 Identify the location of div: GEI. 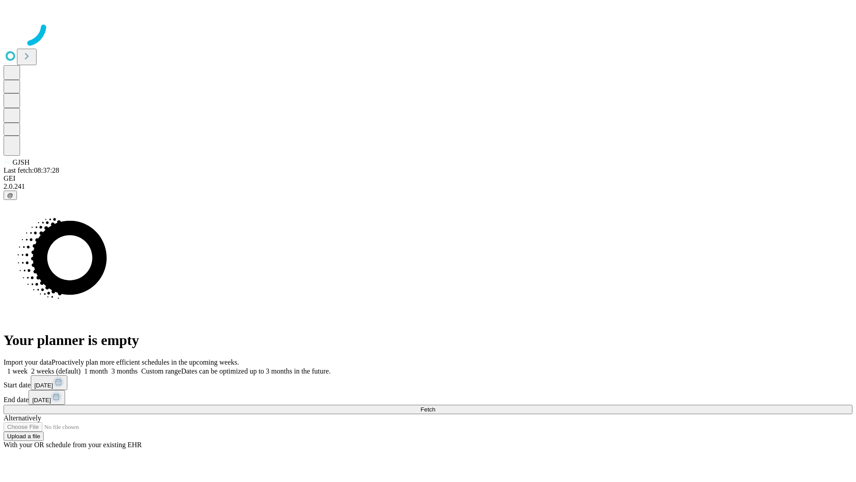
(428, 178).